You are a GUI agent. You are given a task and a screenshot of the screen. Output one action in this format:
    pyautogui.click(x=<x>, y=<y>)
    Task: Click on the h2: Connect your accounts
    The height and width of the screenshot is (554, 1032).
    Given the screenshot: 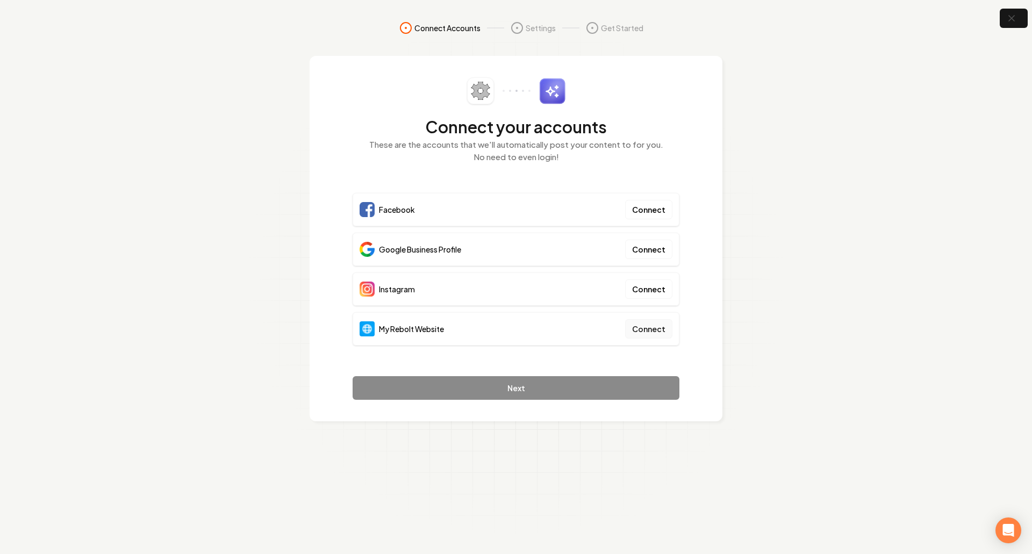 What is the action you would take?
    pyautogui.click(x=516, y=127)
    